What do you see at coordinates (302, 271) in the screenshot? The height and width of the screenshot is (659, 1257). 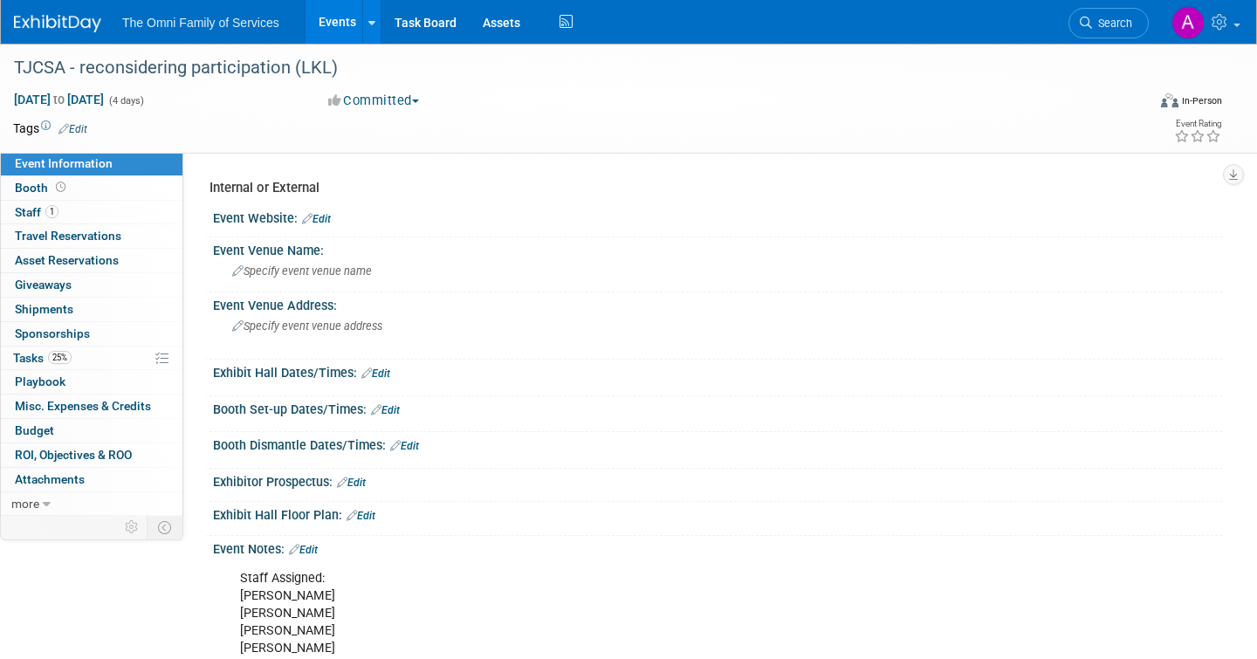 I see `span: Specify event venue name` at bounding box center [302, 271].